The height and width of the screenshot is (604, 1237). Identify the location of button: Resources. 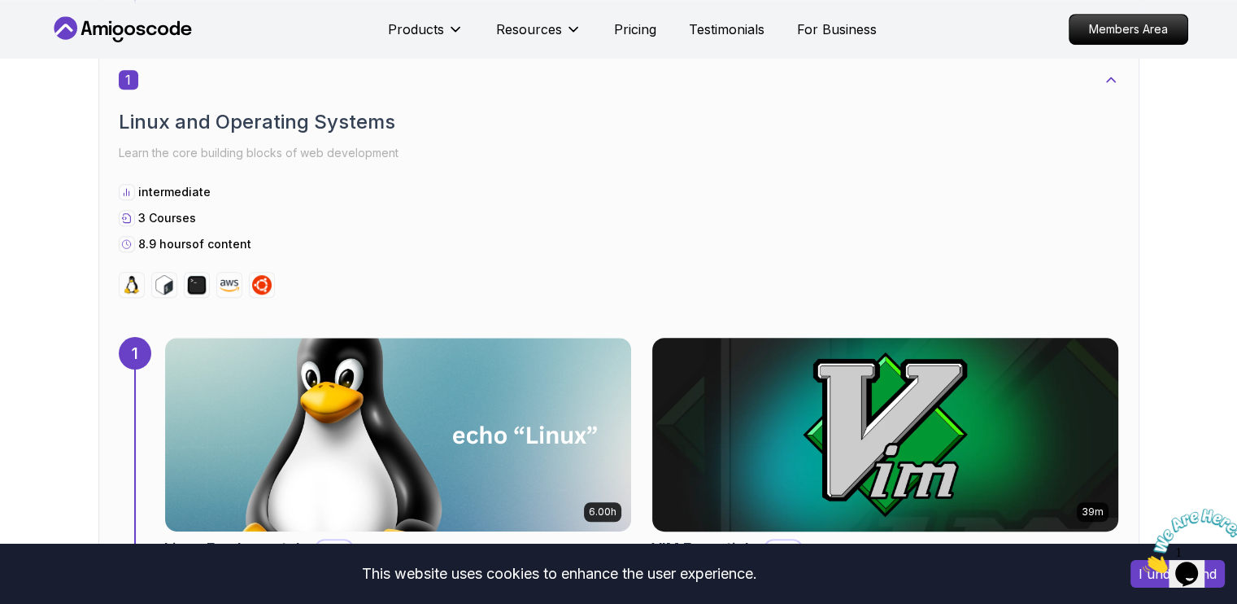
(539, 36).